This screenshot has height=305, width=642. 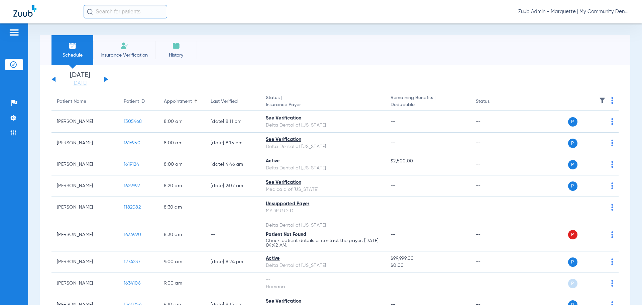 What do you see at coordinates (323, 211) in the screenshot?
I see `div: MYDP GOLD` at bounding box center [323, 211].